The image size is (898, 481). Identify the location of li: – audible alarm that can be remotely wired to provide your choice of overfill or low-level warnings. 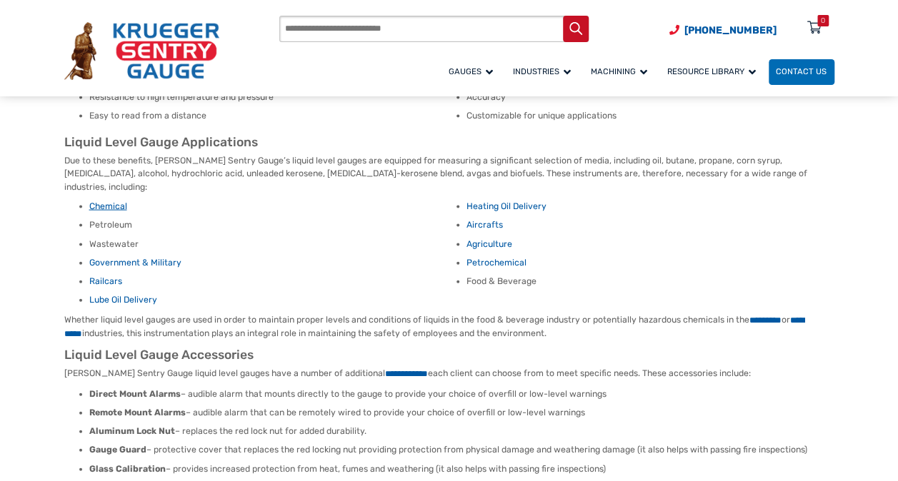
(461, 413).